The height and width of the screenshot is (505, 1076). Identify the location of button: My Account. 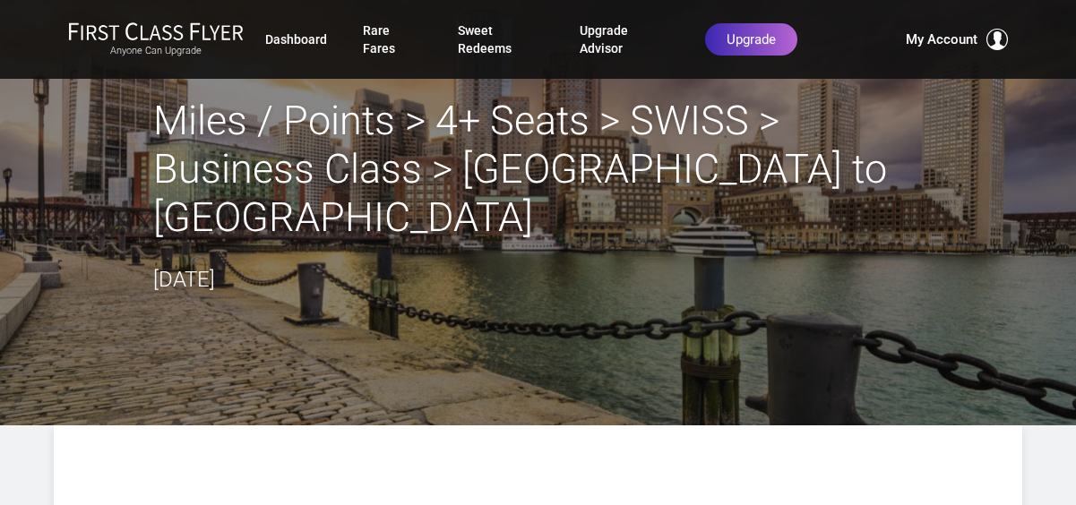
(957, 39).